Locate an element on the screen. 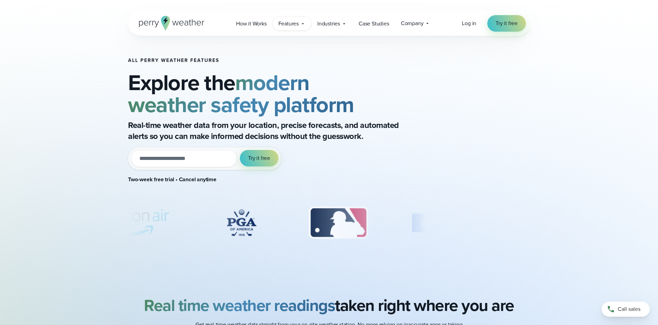 This screenshot has height=325, width=658. h2: taken right where you are is located at coordinates (329, 306).